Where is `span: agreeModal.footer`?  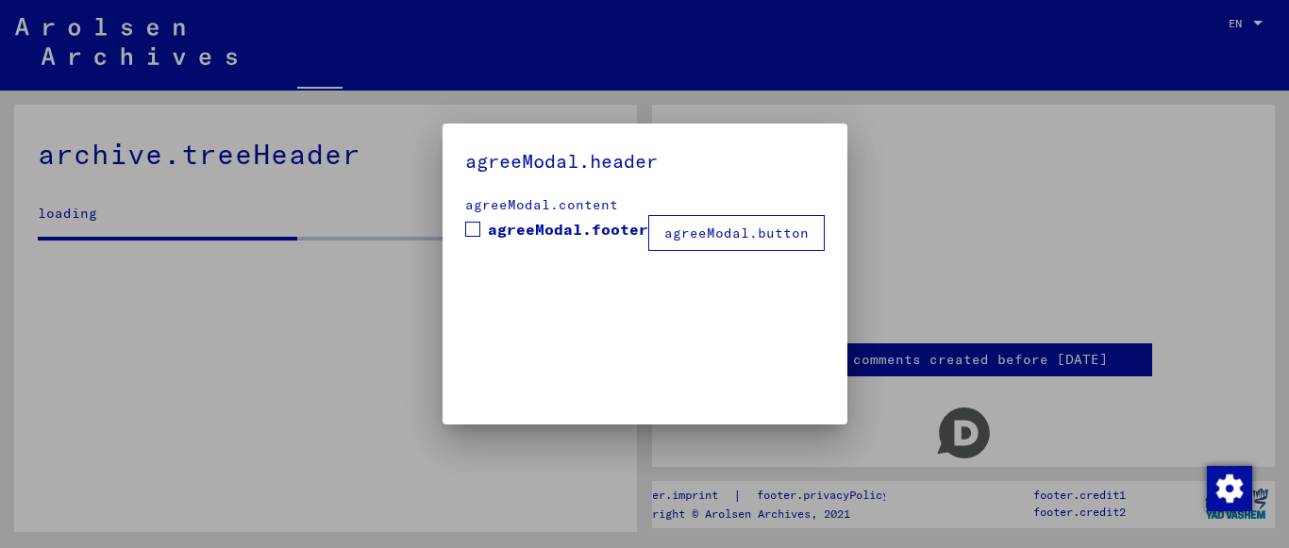
span: agreeModal.footer is located at coordinates (568, 229).